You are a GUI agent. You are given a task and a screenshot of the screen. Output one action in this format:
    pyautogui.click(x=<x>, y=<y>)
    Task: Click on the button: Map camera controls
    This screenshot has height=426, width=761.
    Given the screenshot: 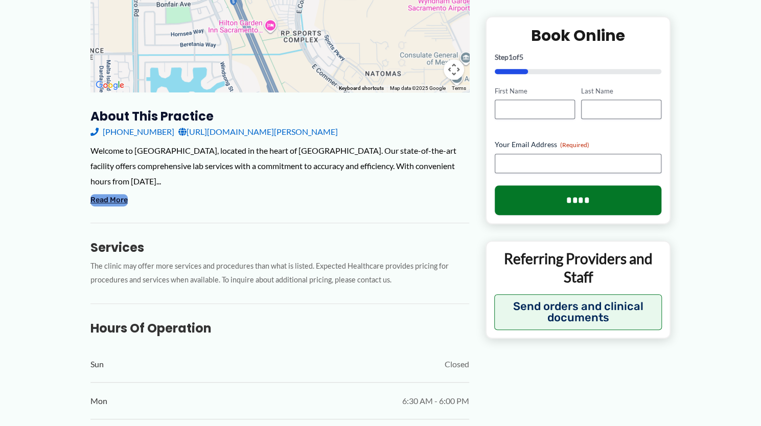 What is the action you would take?
    pyautogui.click(x=454, y=69)
    